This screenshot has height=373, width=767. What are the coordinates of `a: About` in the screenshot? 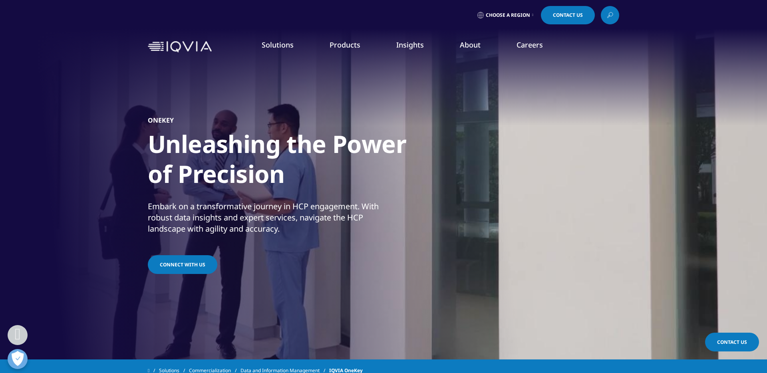 It's located at (470, 45).